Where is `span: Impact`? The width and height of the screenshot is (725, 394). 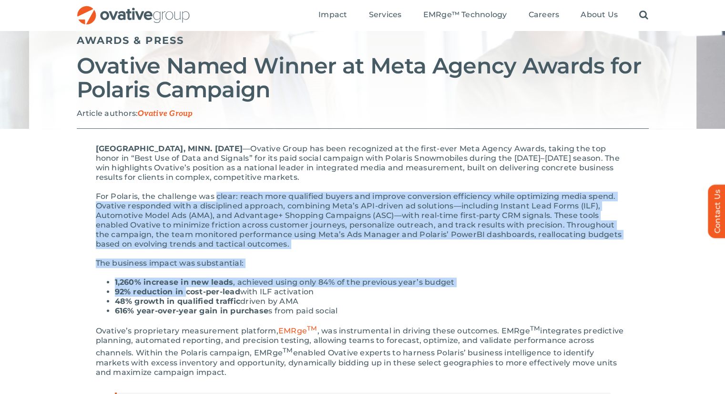 span: Impact is located at coordinates (333, 15).